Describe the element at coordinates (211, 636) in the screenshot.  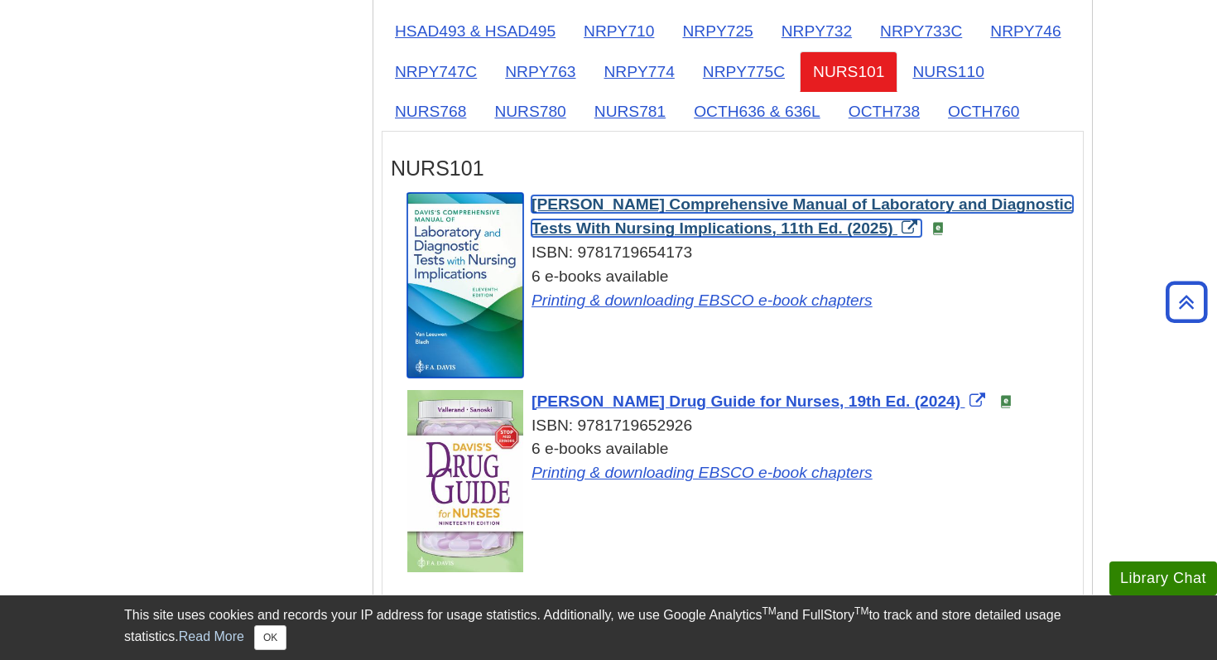
I see `a: Read More` at that location.